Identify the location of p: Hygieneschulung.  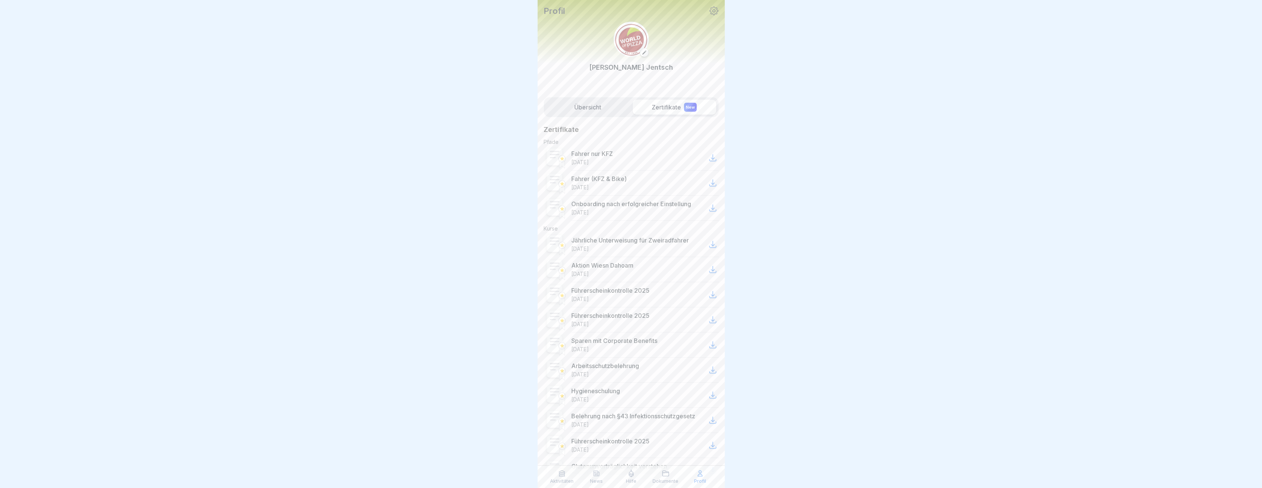
(596, 391).